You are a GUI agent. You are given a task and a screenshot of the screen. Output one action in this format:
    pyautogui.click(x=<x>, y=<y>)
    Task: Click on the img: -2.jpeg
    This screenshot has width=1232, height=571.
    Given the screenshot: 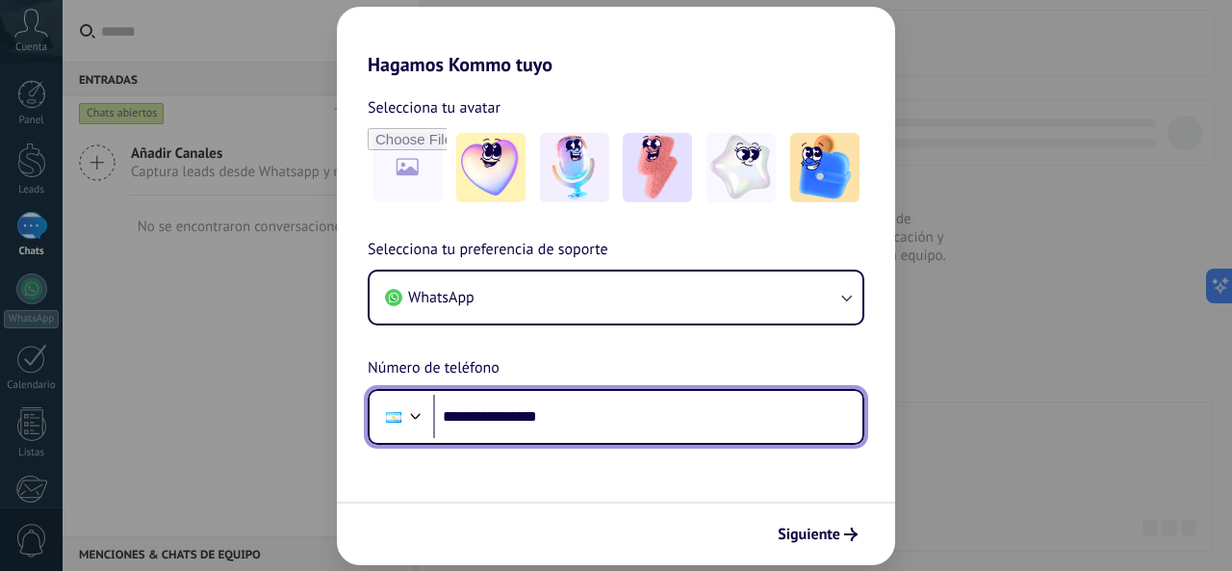 What is the action you would take?
    pyautogui.click(x=575, y=167)
    